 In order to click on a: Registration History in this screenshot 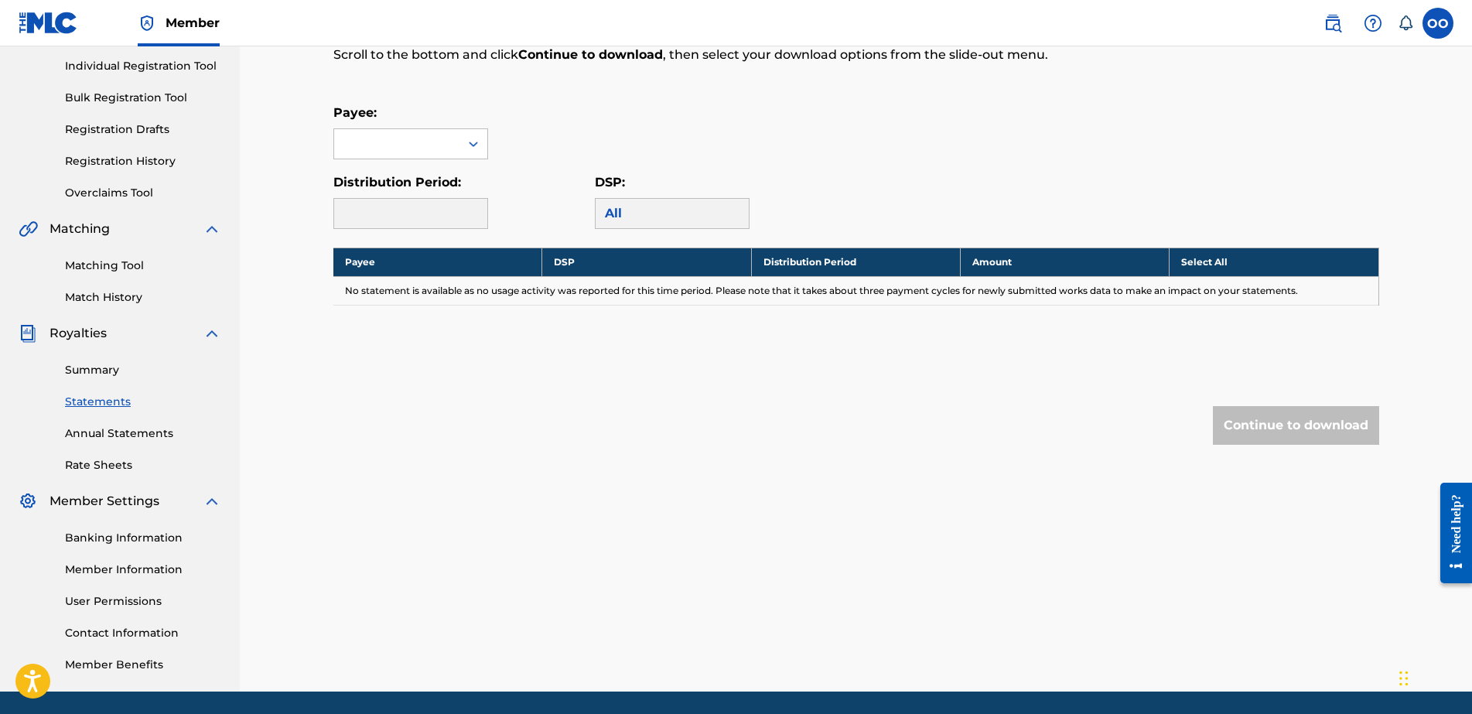, I will do `click(143, 161)`.